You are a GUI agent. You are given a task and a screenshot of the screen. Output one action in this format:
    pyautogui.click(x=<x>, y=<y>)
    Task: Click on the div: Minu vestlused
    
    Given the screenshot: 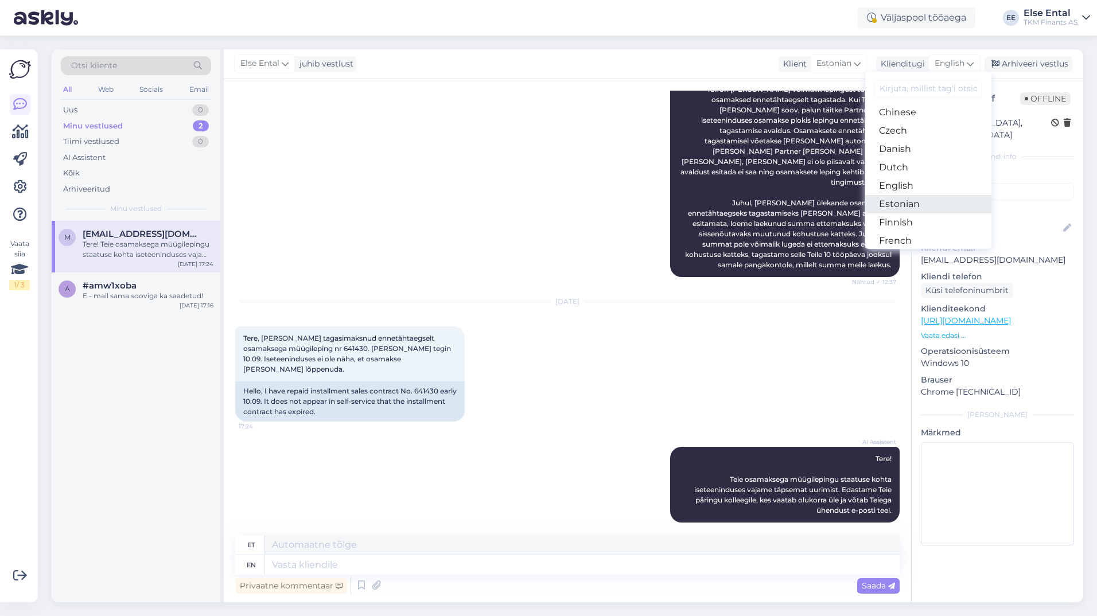 What is the action you would take?
    pyautogui.click(x=93, y=126)
    